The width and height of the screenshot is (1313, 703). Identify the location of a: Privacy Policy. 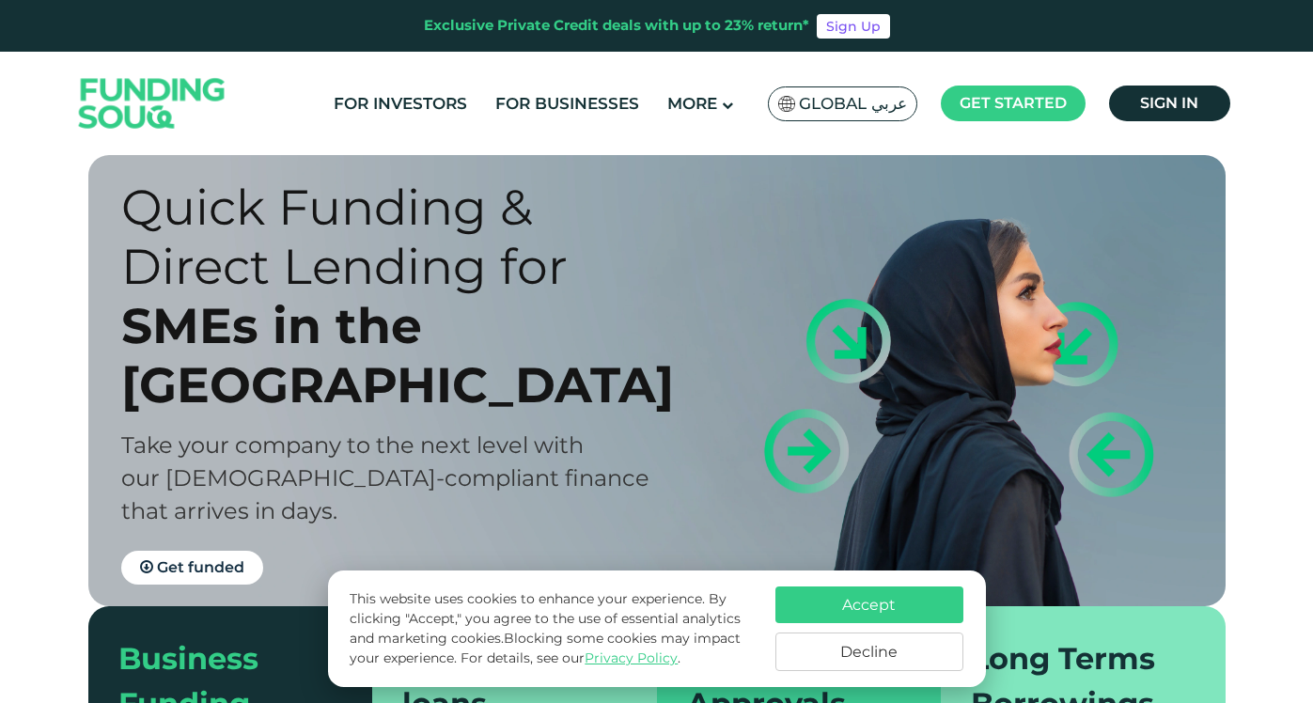
(631, 658).